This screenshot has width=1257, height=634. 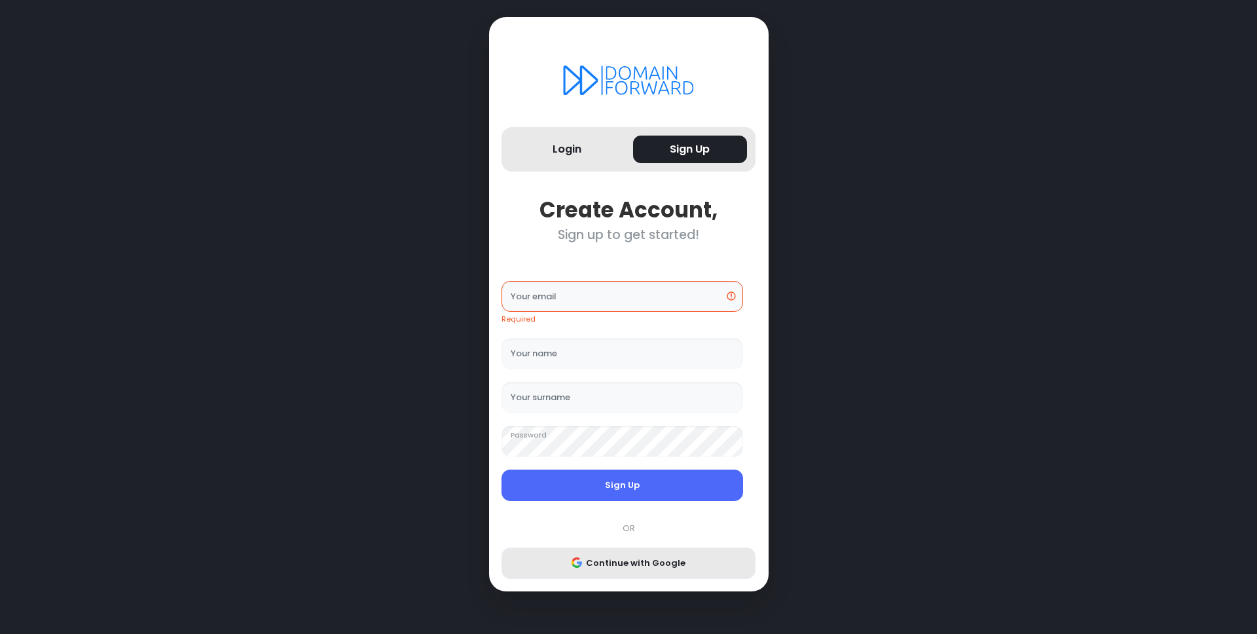 What do you see at coordinates (567, 149) in the screenshot?
I see `button: Login` at bounding box center [567, 149].